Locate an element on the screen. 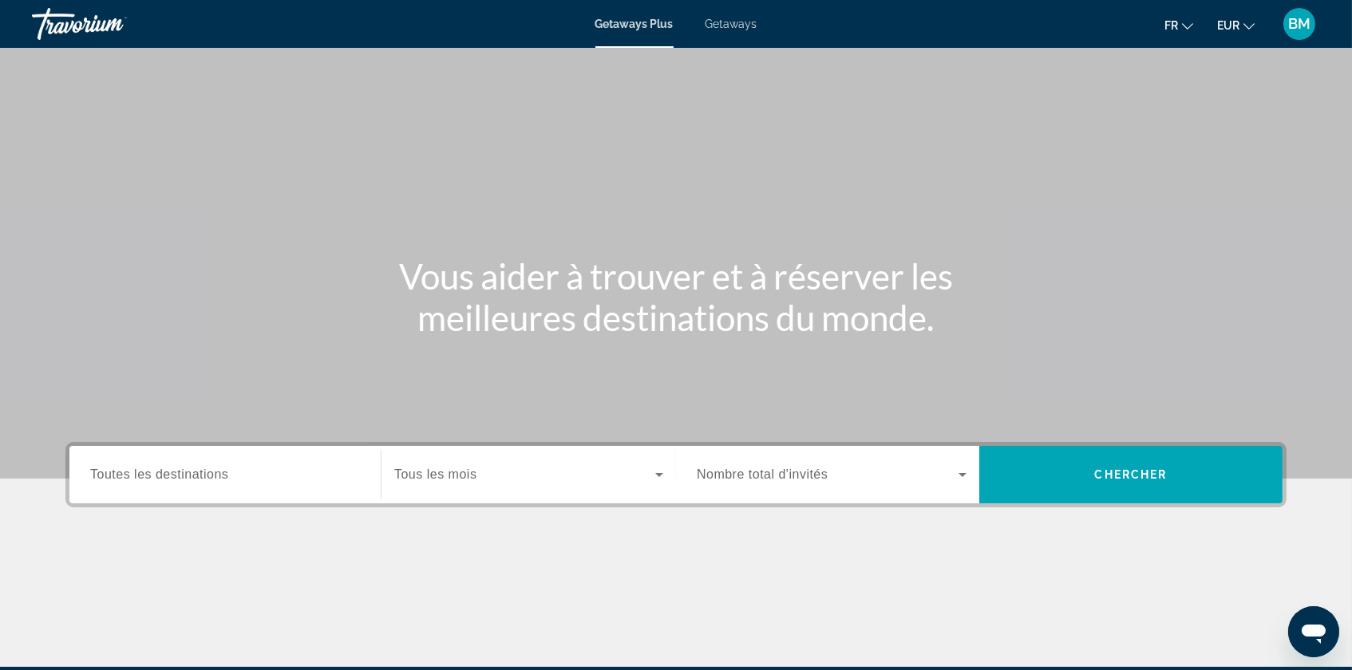  button: Chercher is located at coordinates (1131, 475).